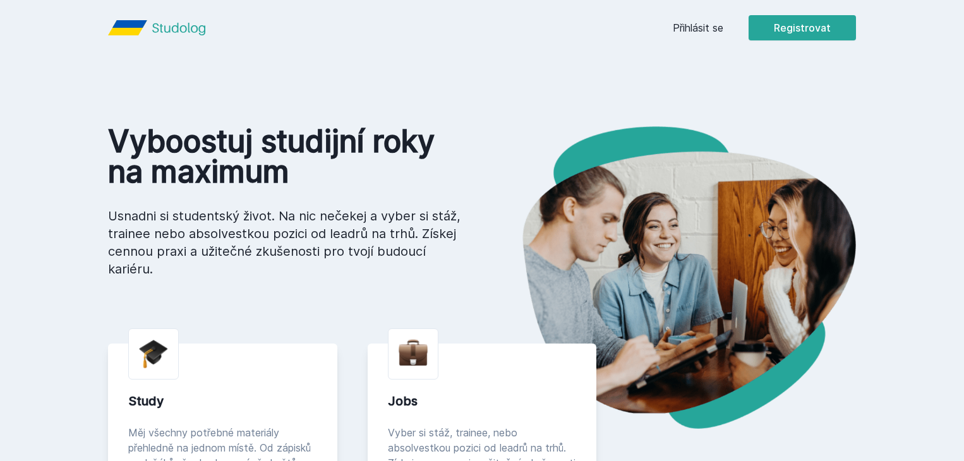 The width and height of the screenshot is (964, 461). I want to click on div: Jobs, so click(482, 401).